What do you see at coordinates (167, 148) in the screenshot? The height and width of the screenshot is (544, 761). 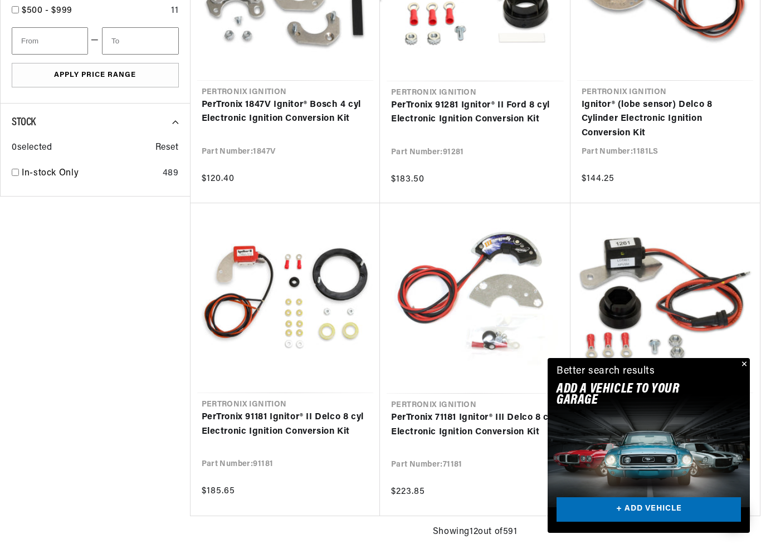 I see `span: Reset` at bounding box center [167, 148].